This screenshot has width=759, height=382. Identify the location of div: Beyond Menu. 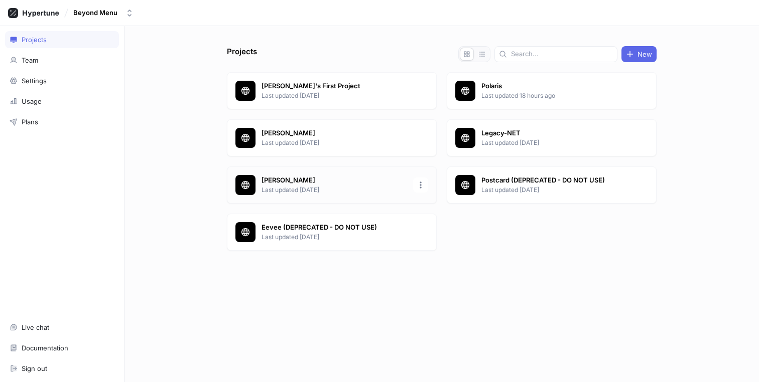
(95, 13).